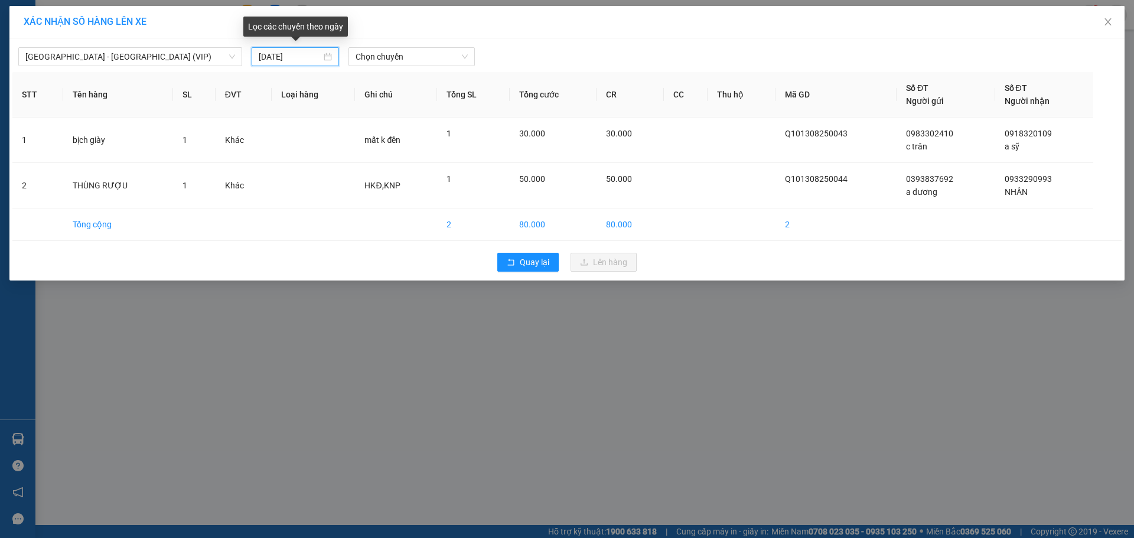 This screenshot has height=538, width=1134. Describe the element at coordinates (528, 262) in the screenshot. I see `button: rollbackQuay lại` at that location.